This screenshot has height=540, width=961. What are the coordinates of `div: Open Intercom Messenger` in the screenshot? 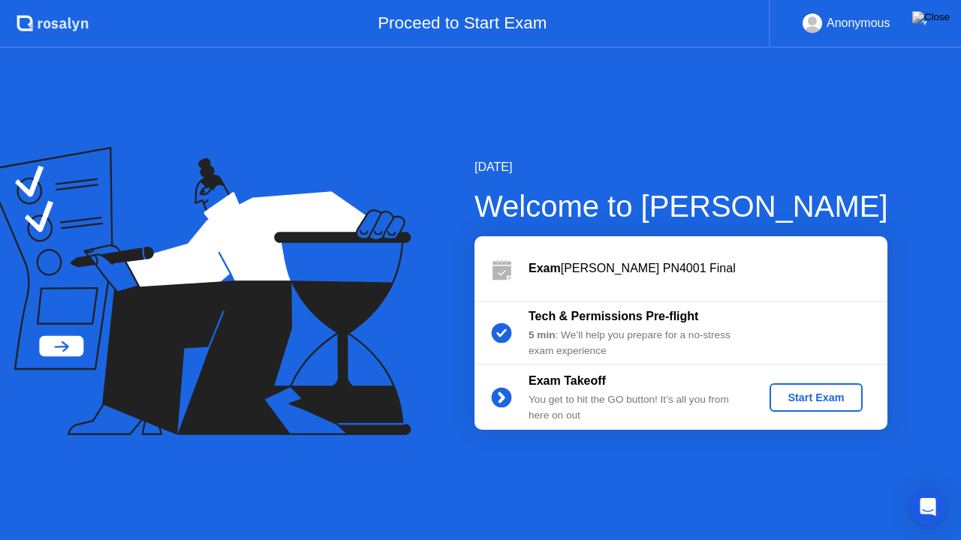 It's located at (928, 507).